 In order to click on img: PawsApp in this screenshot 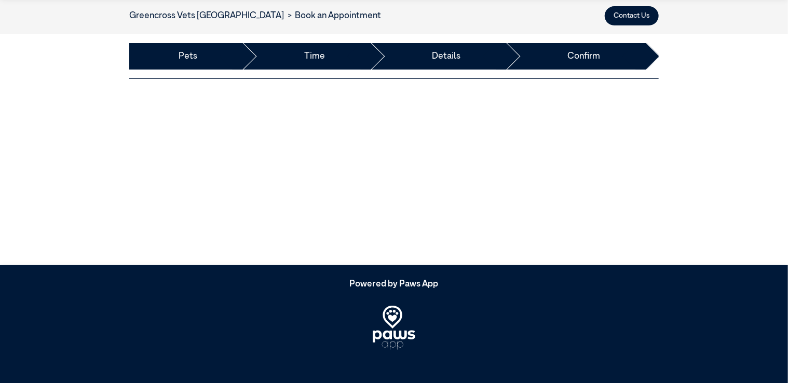, I will do `click(394, 327)`.